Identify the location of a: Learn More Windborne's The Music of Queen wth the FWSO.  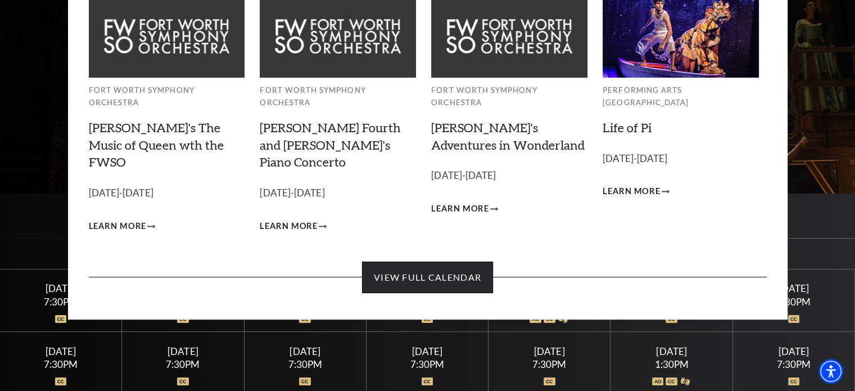
(122, 226).